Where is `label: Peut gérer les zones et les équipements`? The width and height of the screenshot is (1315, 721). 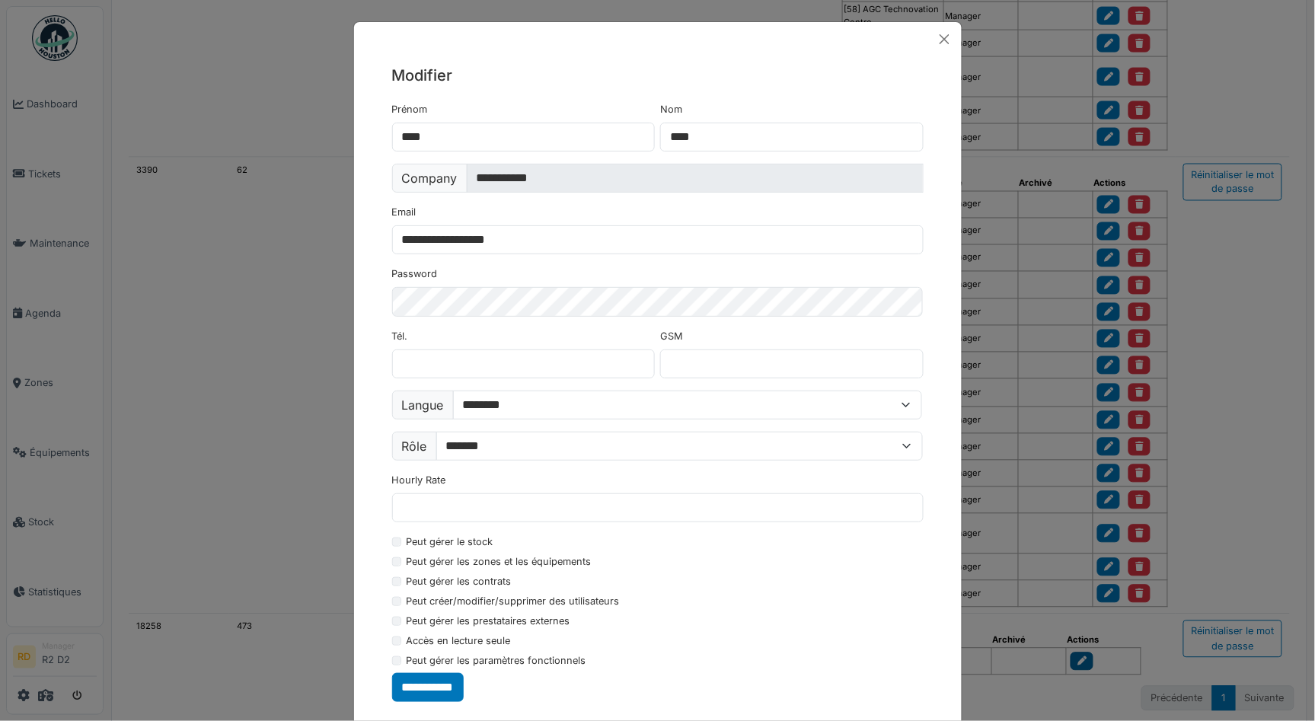
label: Peut gérer les zones et les équipements is located at coordinates (499, 561).